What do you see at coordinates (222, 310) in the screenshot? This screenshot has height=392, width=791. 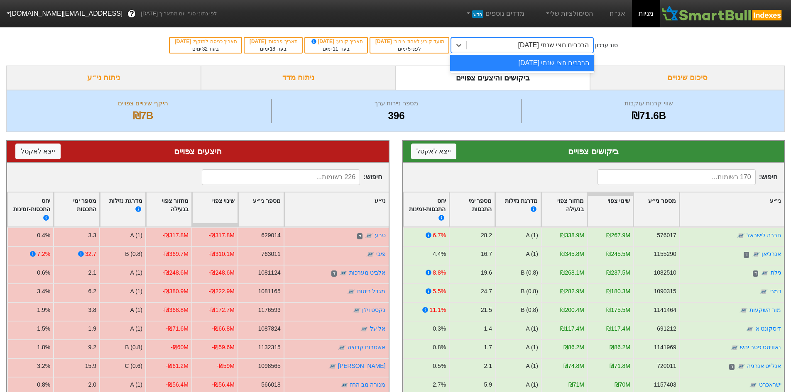 I see `div: -₪172.7M` at bounding box center [222, 310].